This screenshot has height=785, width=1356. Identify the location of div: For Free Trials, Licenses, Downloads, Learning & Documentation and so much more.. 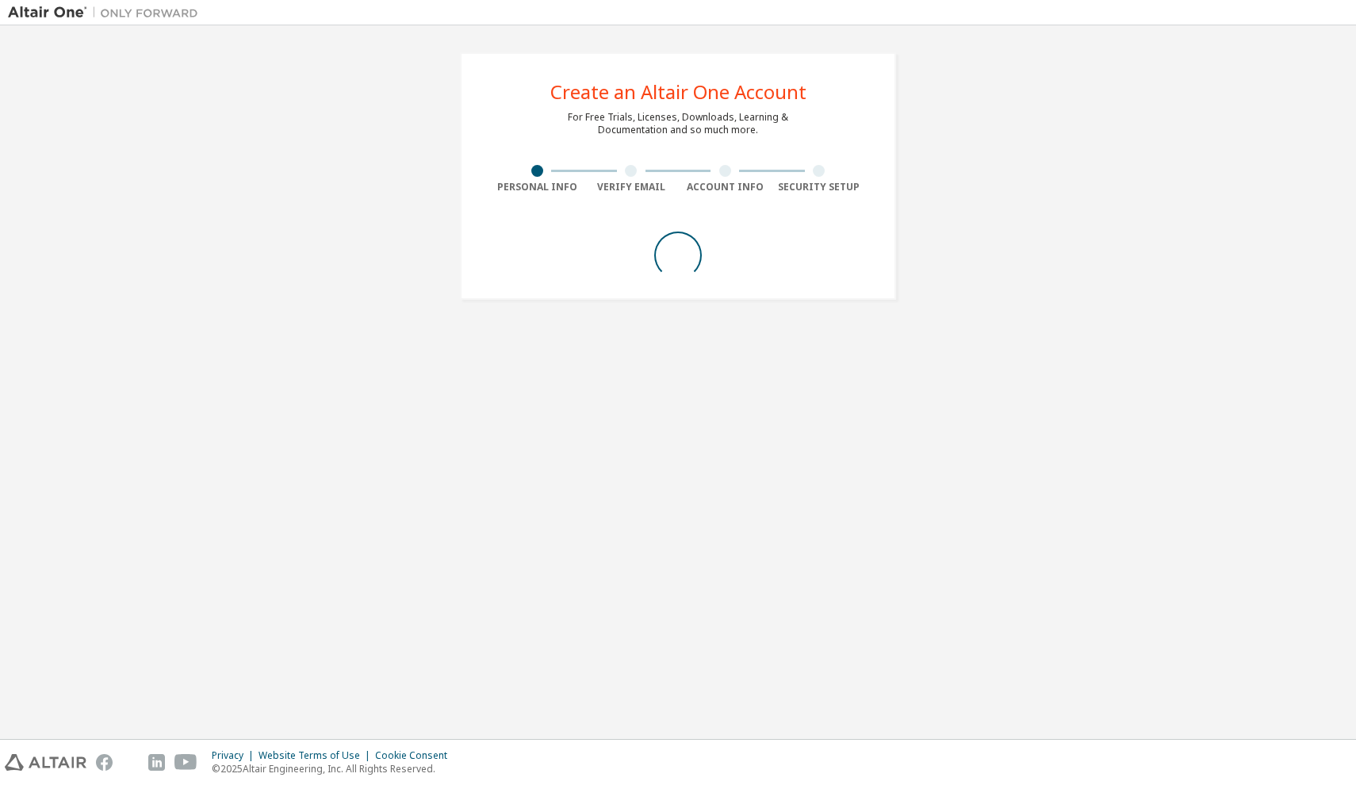
(678, 124).